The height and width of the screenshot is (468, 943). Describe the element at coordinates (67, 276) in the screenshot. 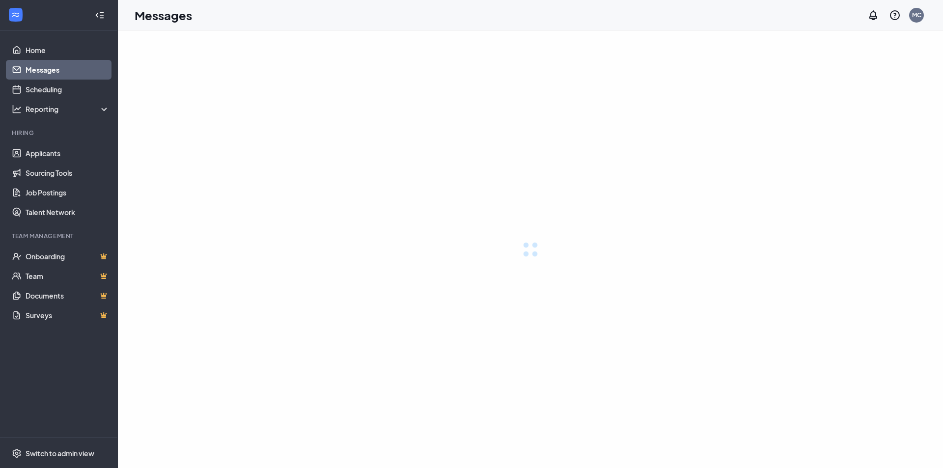

I see `a: TeamCrown` at that location.